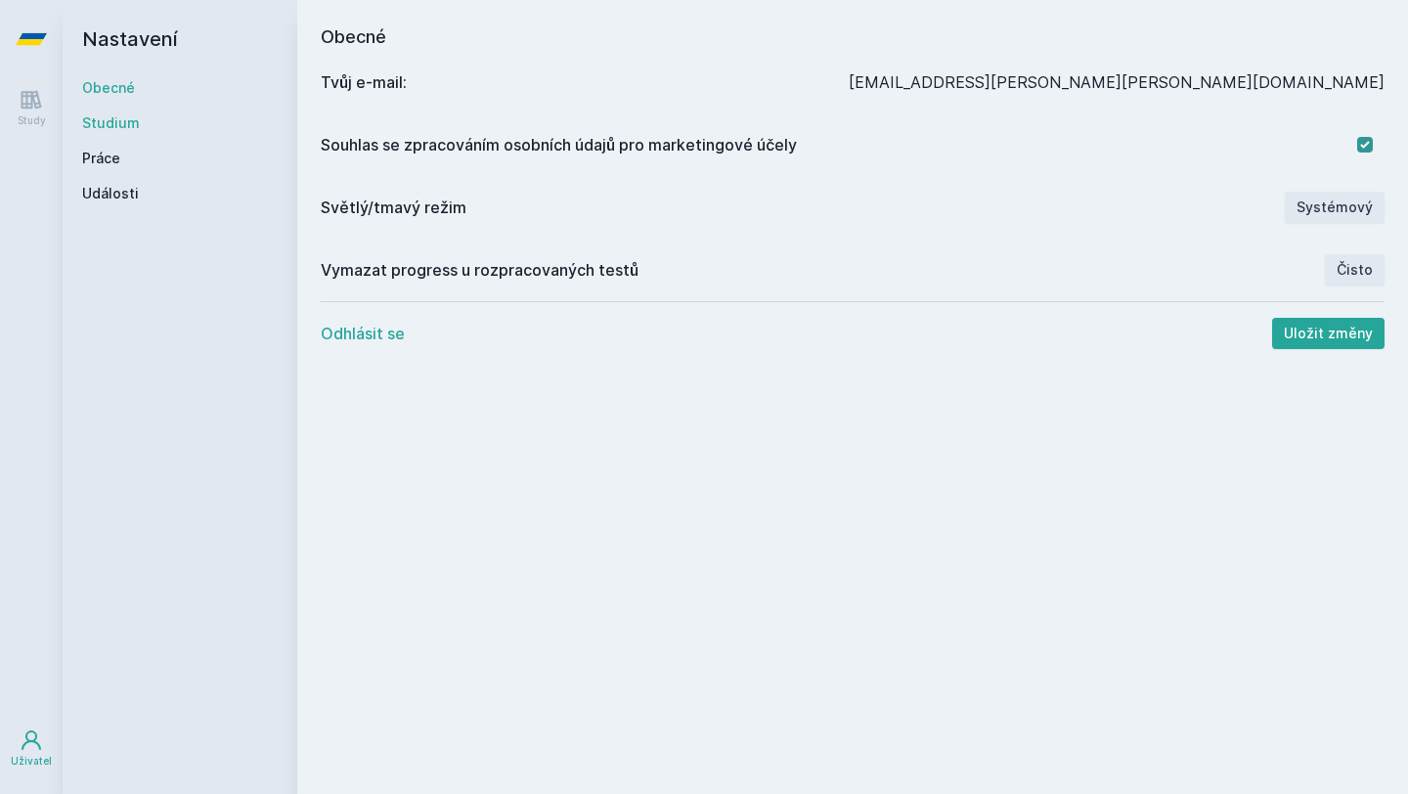  What do you see at coordinates (853, 37) in the screenshot?
I see `h1: Obecné` at bounding box center [853, 37].